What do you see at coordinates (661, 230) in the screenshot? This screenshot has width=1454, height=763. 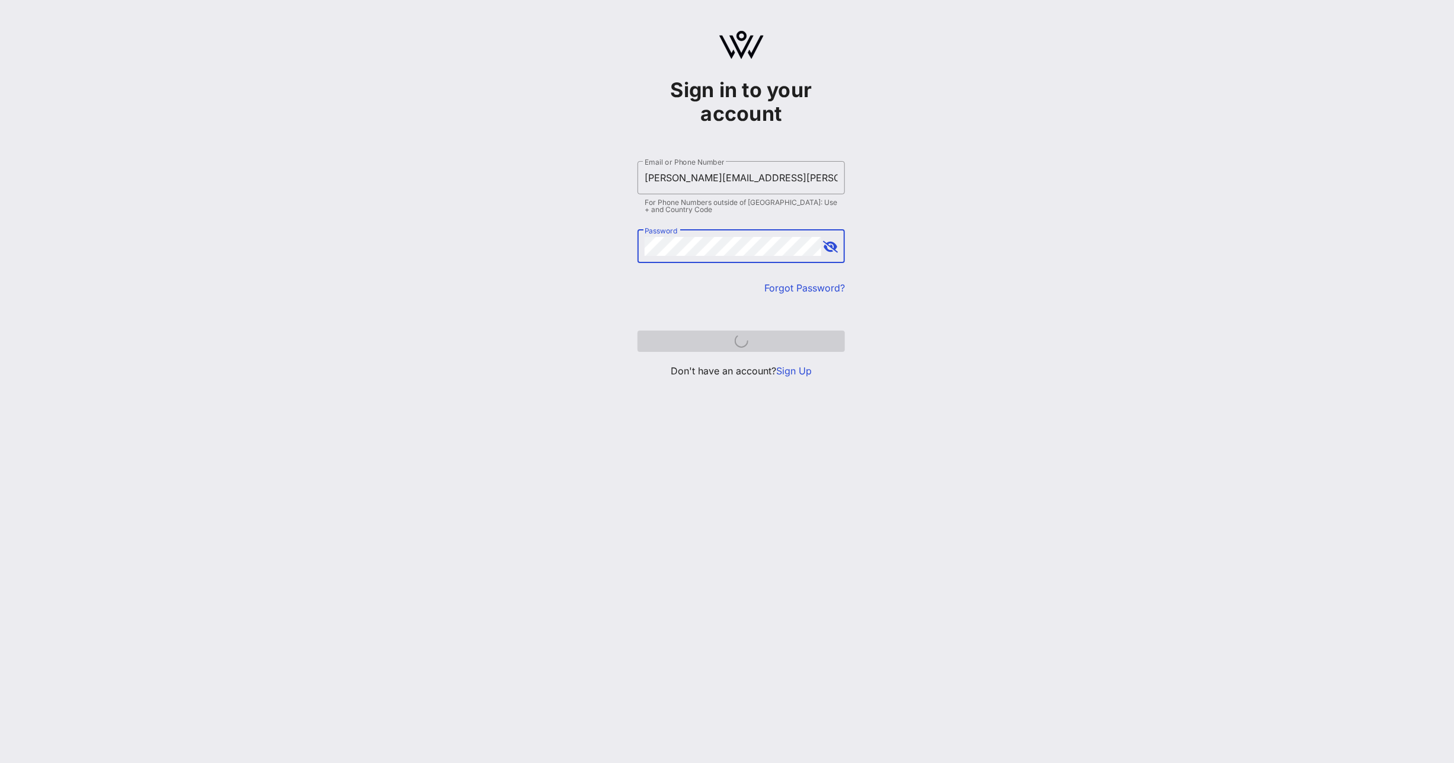 I see `label: Password` at bounding box center [661, 230].